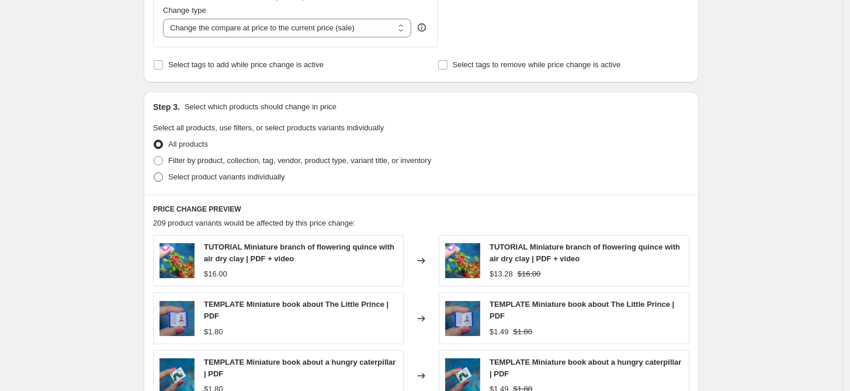  What do you see at coordinates (499, 332) in the screenshot?
I see `div: $1.49` at bounding box center [499, 332].